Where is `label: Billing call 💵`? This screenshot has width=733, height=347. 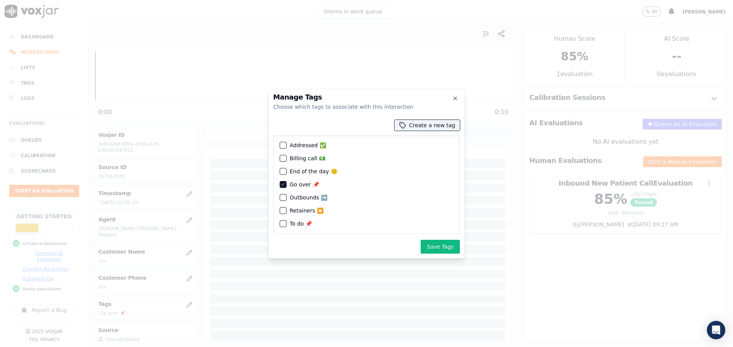 label: Billing call 💵 is located at coordinates (308, 158).